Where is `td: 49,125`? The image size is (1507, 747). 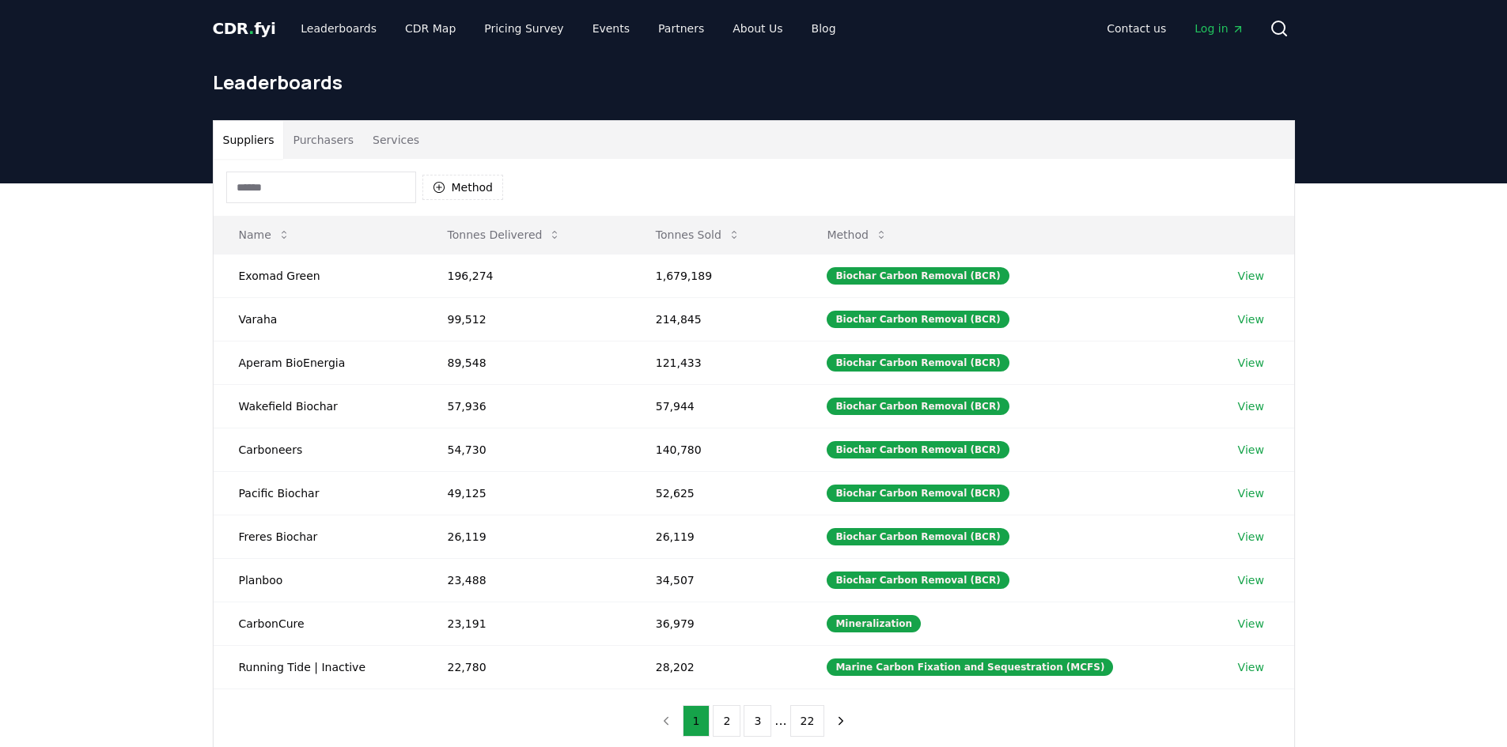 td: 49,125 is located at coordinates (526, 493).